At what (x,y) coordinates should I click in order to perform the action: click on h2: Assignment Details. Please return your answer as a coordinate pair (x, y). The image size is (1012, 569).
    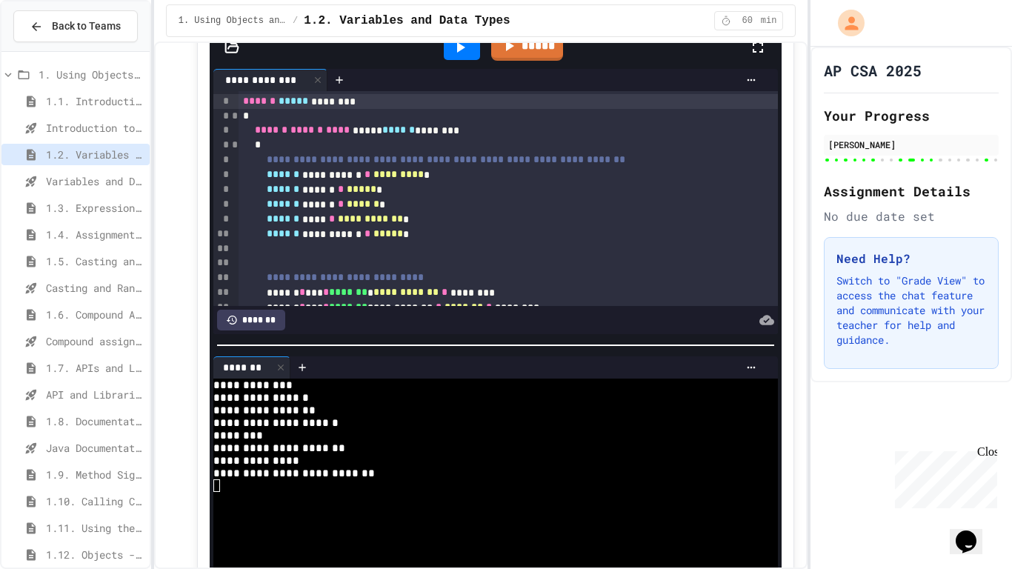
    Looking at the image, I should click on (912, 191).